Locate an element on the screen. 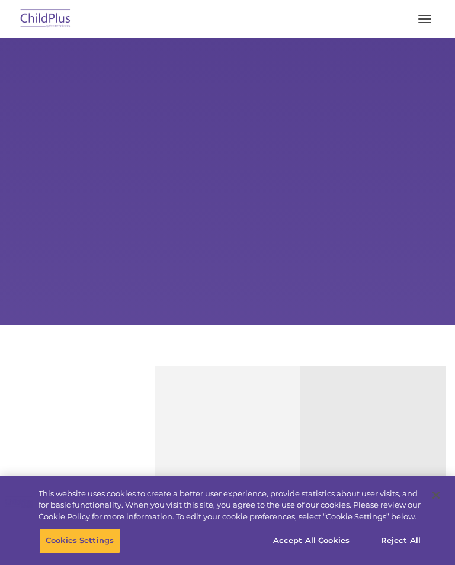 This screenshot has width=455, height=565. button: Close is located at coordinates (436, 495).